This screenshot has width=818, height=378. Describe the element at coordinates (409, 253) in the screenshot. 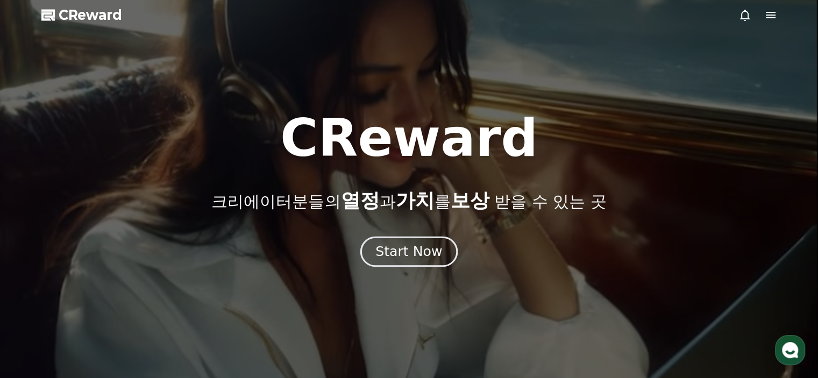

I see `a: Start Now` at that location.